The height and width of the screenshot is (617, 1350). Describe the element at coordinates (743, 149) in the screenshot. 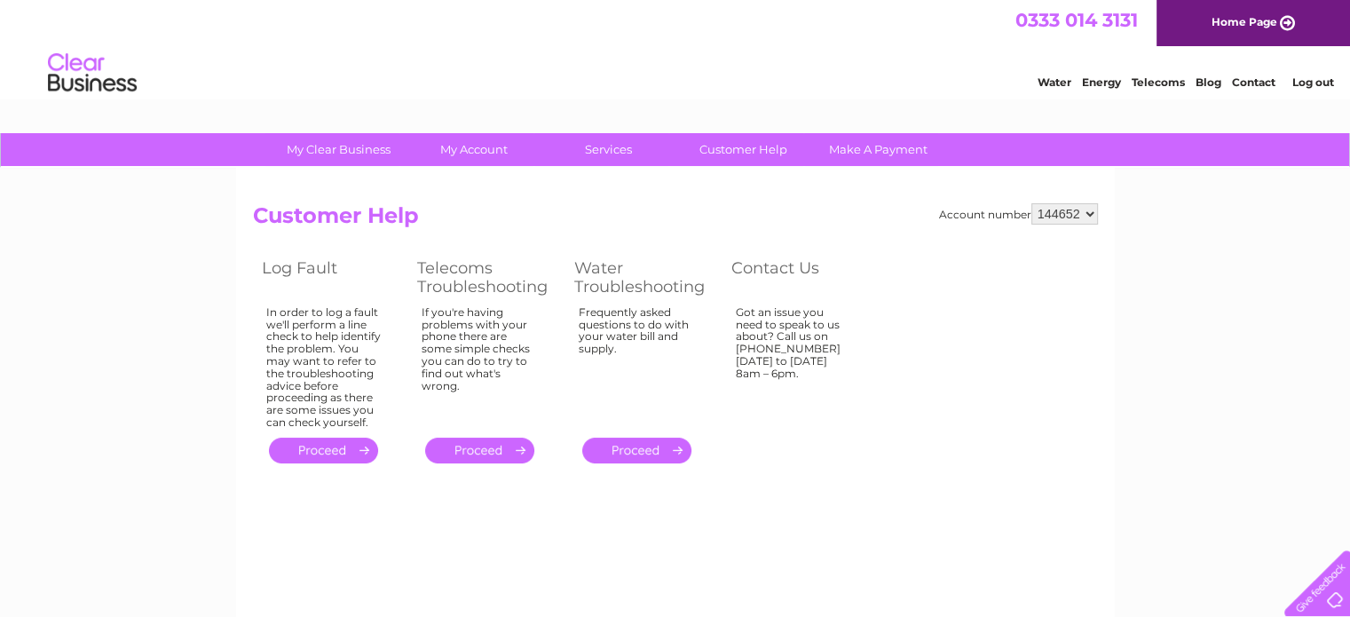

I see `a: Customer Help` at that location.